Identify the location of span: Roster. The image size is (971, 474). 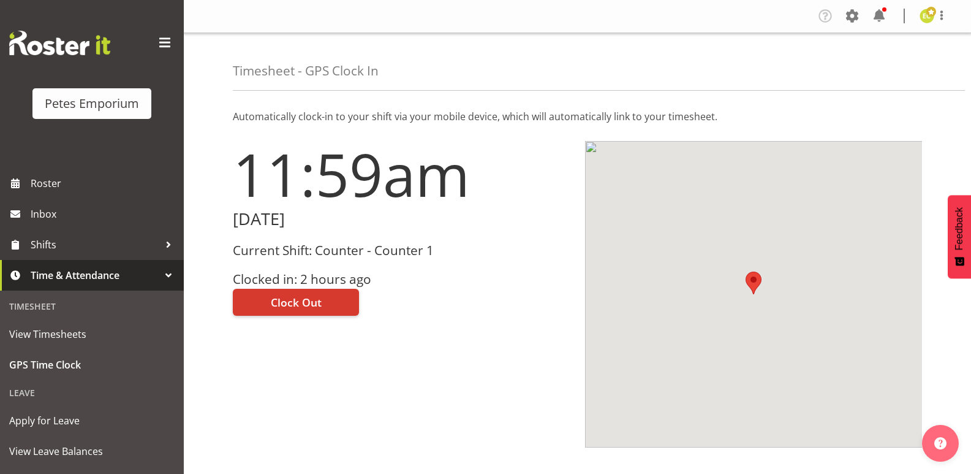
(104, 183).